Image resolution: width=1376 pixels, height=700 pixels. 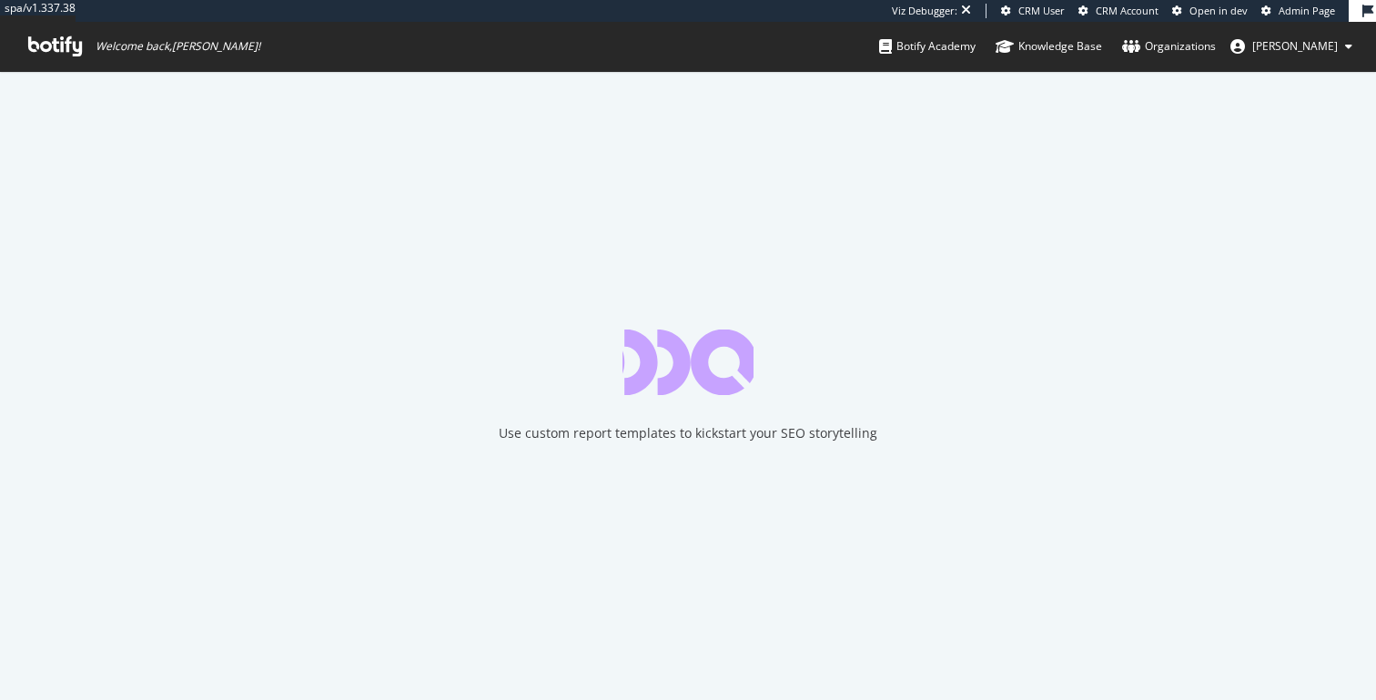 What do you see at coordinates (1168, 46) in the screenshot?
I see `div: Organizations` at bounding box center [1168, 46].